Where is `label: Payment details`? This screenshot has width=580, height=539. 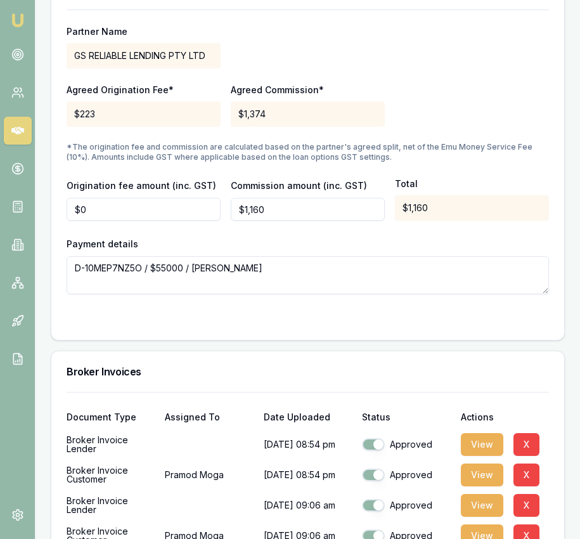 label: Payment details is located at coordinates (102, 244).